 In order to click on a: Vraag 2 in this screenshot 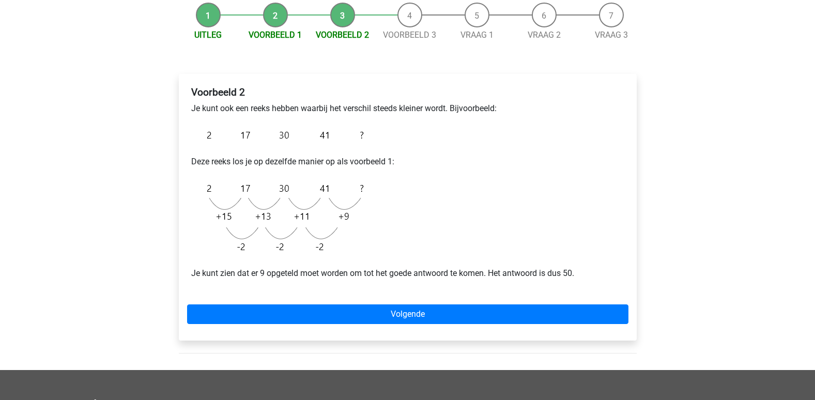, I will do `click(544, 35)`.